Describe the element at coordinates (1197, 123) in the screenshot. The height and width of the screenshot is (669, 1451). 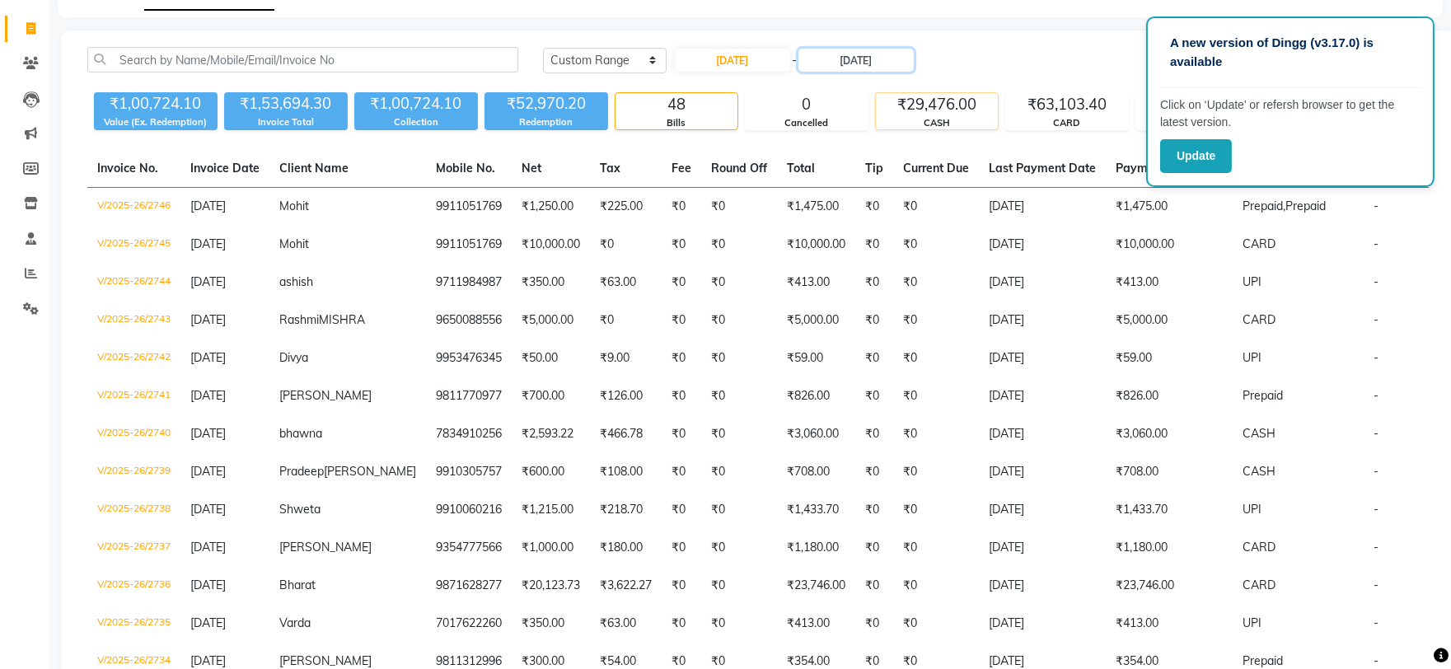
I see `div: UPI` at that location.